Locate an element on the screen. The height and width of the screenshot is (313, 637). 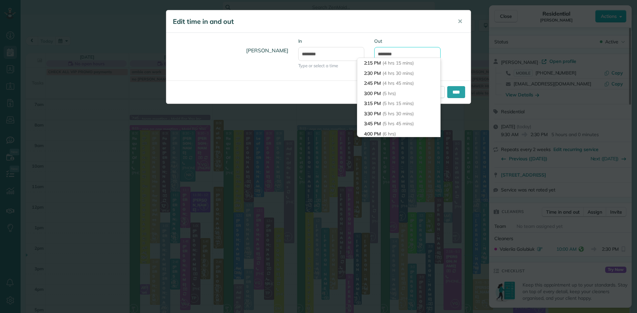
li: 2:45 PM is located at coordinates (399, 83).